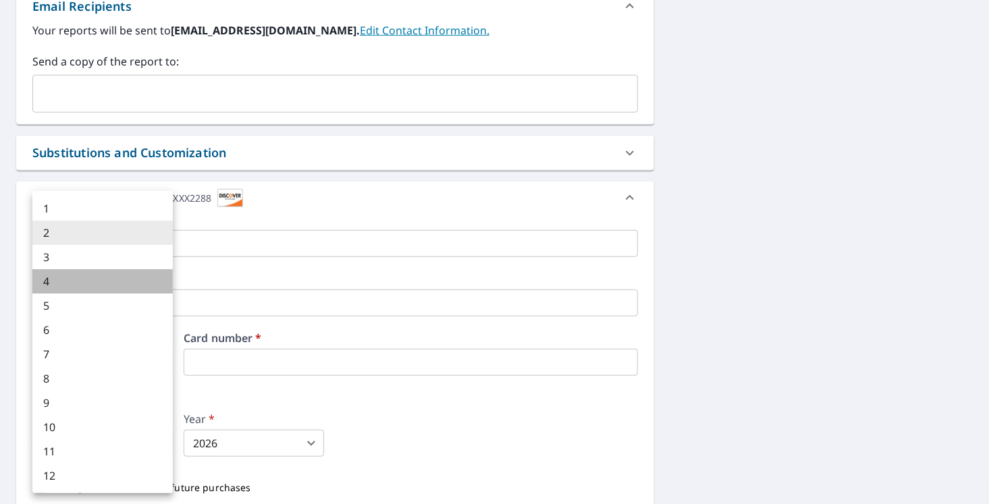 The image size is (989, 504). I want to click on li: 6, so click(103, 330).